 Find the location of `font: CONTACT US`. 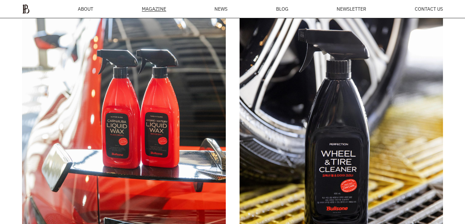

font: CONTACT US is located at coordinates (429, 9).